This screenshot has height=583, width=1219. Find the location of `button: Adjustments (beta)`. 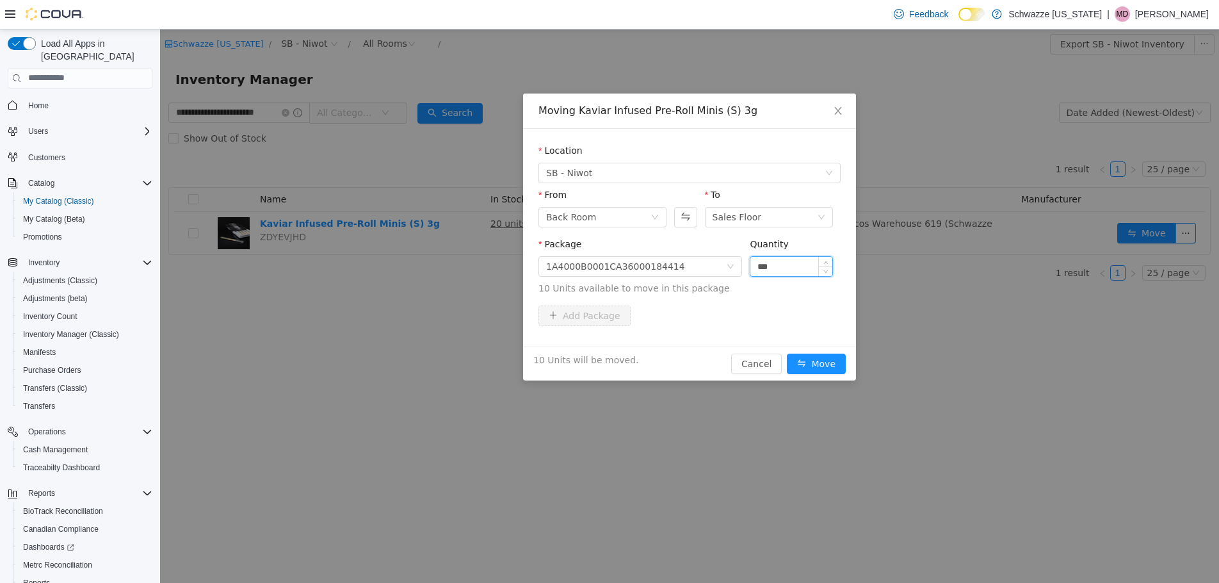

button: Adjustments (beta) is located at coordinates (85, 298).